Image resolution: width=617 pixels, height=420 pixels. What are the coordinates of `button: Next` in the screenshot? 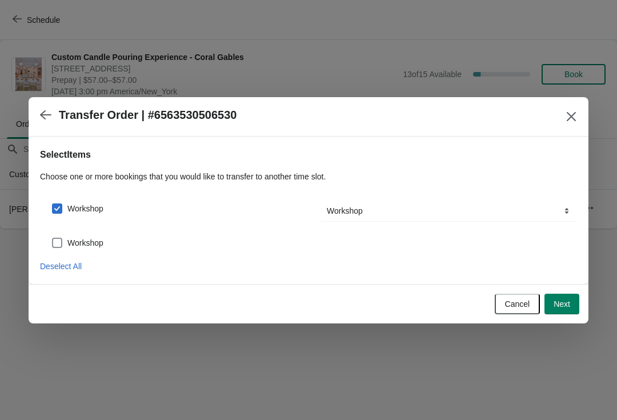 It's located at (562, 304).